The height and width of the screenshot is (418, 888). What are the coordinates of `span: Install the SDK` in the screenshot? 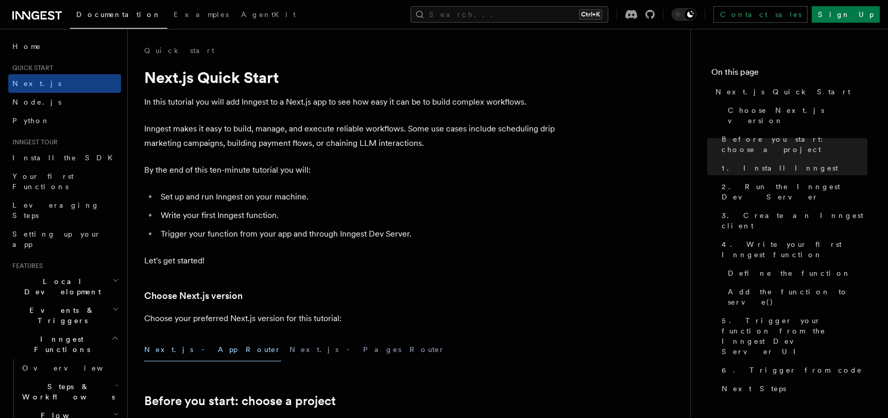 It's located at (65, 158).